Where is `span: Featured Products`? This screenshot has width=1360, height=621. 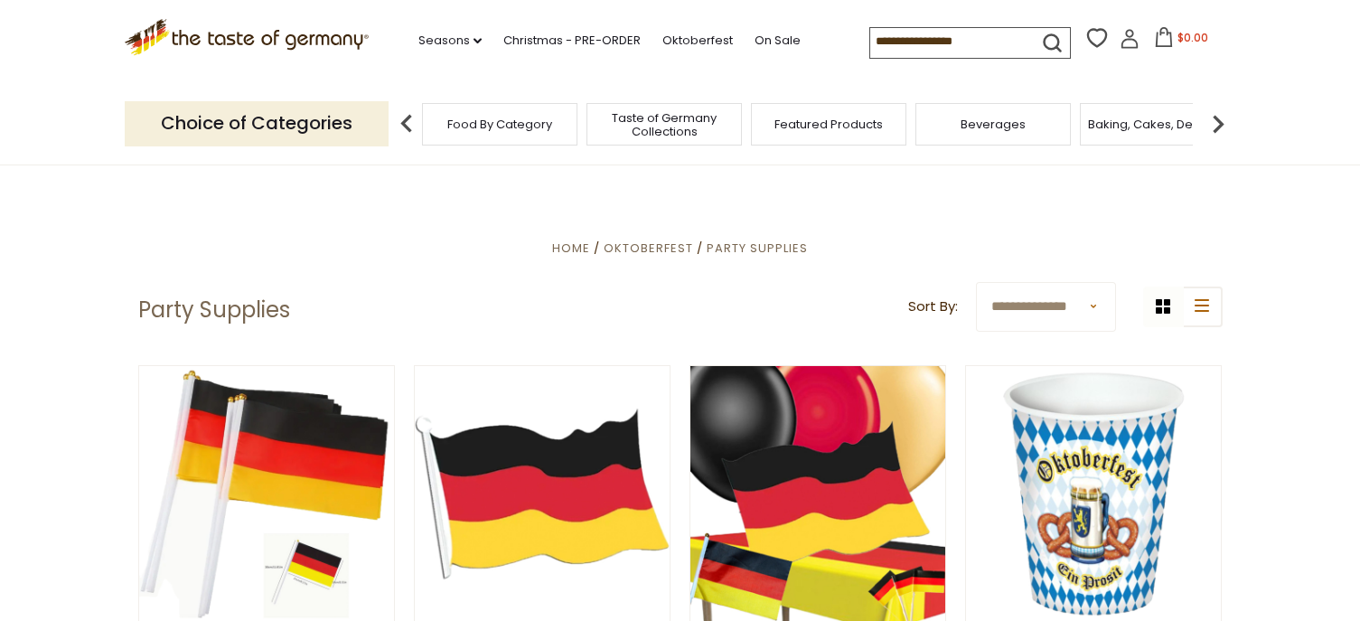 span: Featured Products is located at coordinates (829, 124).